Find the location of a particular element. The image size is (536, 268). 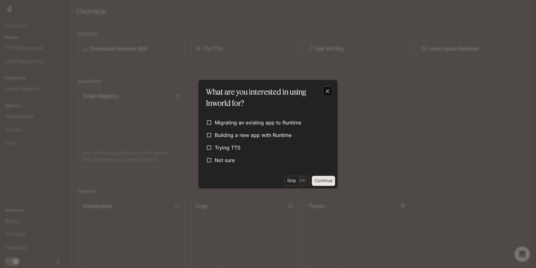

p: Esc is located at coordinates (303, 181).